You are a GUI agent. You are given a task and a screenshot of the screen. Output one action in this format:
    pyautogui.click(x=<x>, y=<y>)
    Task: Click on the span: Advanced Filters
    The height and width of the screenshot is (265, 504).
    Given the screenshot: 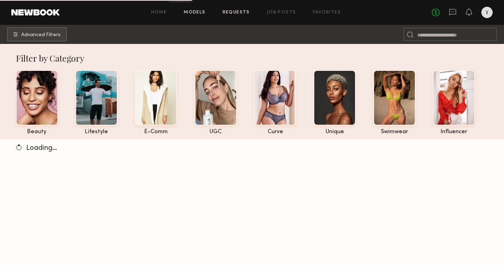 What is the action you would take?
    pyautogui.click(x=41, y=35)
    